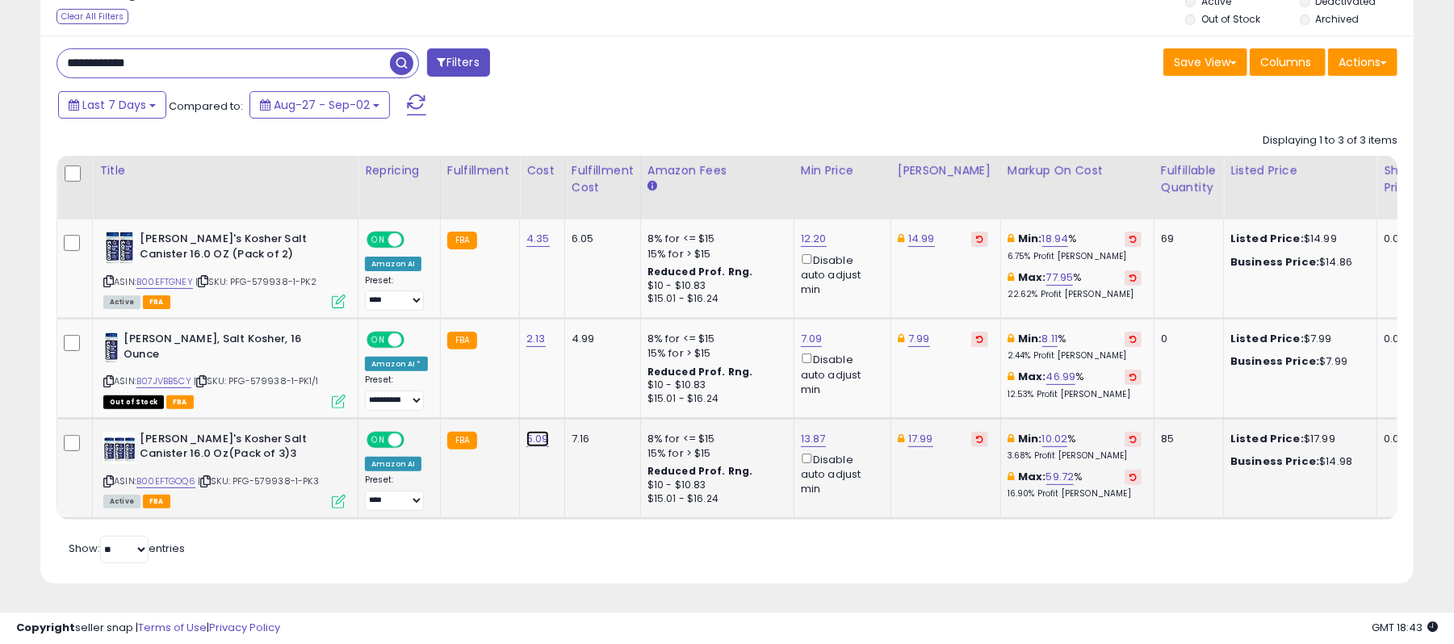 The width and height of the screenshot is (1454, 644). I want to click on div: Fulfillable Quantity, so click(1188, 179).